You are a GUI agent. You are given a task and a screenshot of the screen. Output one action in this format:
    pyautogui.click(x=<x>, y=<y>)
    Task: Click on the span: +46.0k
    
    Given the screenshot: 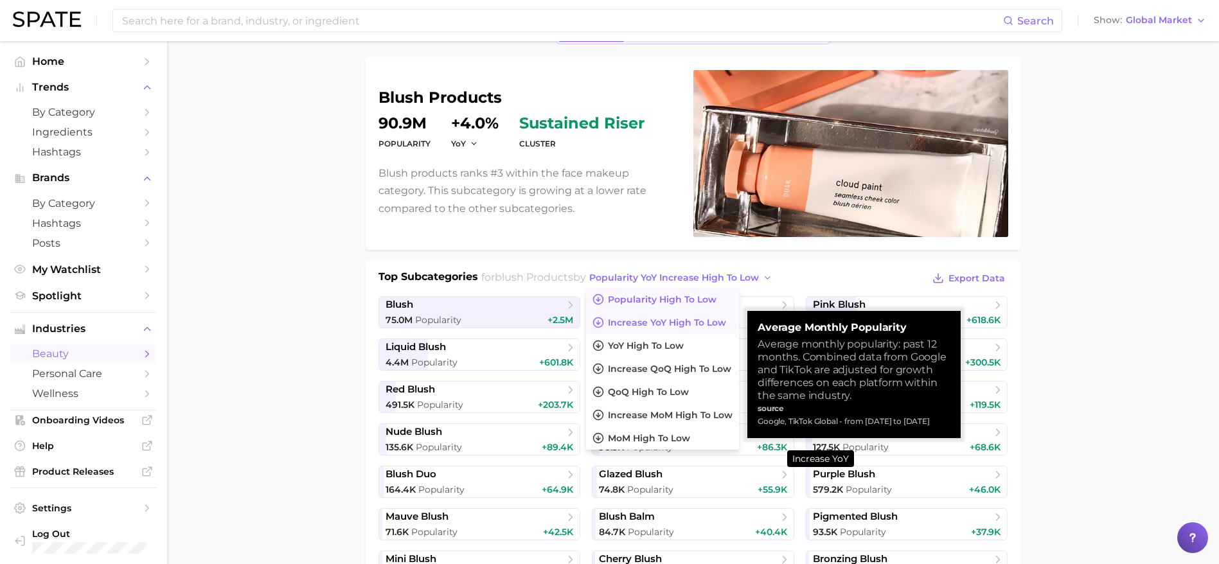 What is the action you would take?
    pyautogui.click(x=984, y=490)
    